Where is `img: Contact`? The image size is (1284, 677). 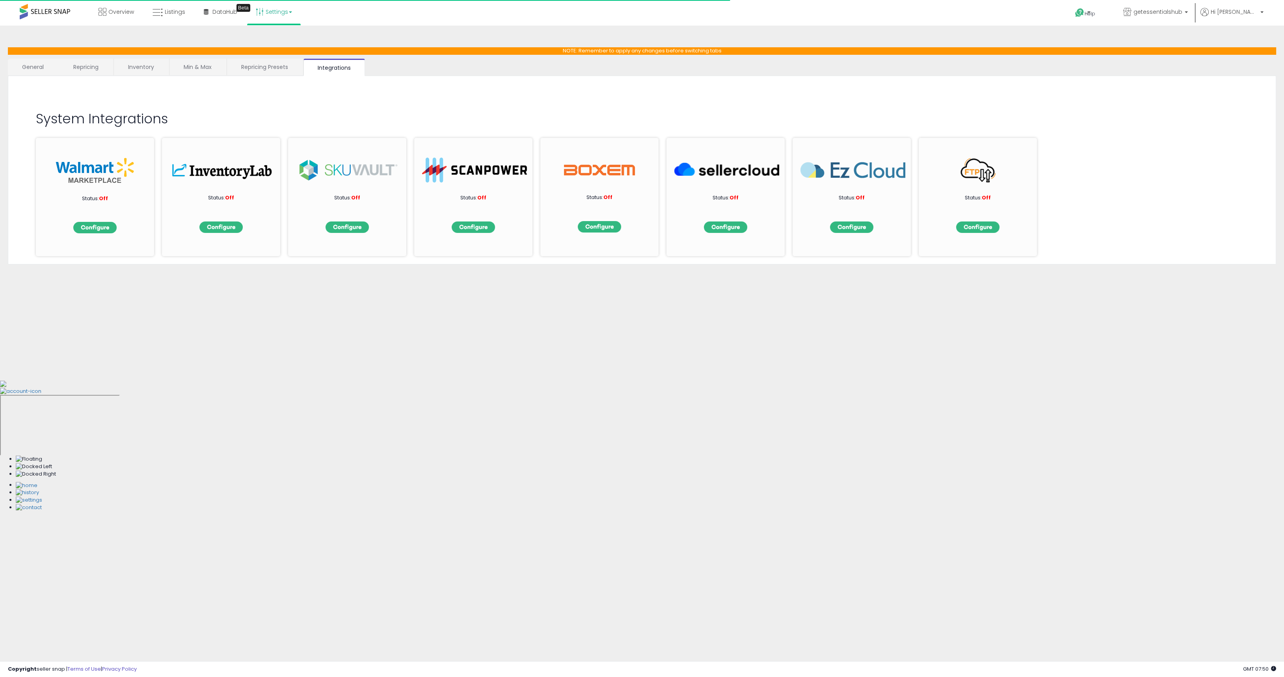
img: Contact is located at coordinates (29, 508).